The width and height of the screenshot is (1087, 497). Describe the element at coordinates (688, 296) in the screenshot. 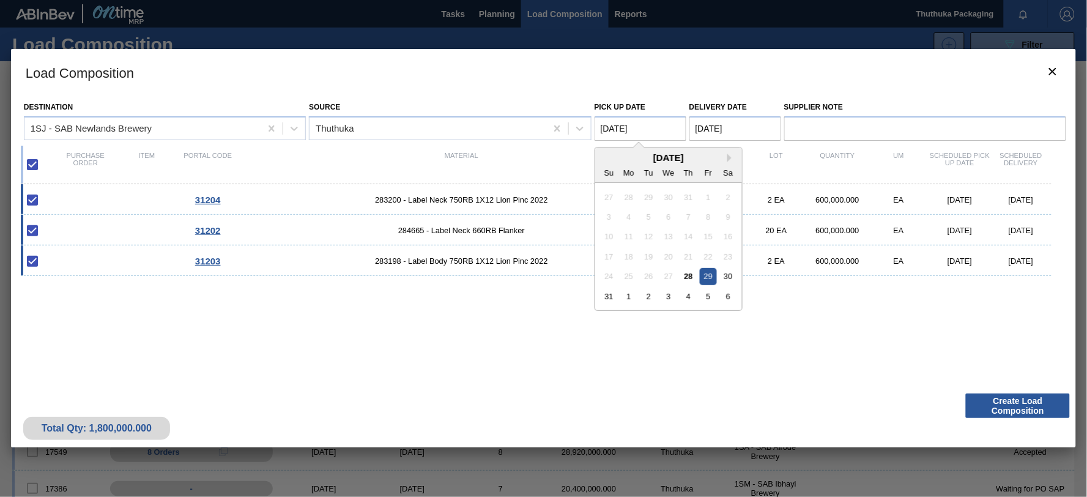

I see `div: Choose Thursday, September 4th, 2025` at that location.